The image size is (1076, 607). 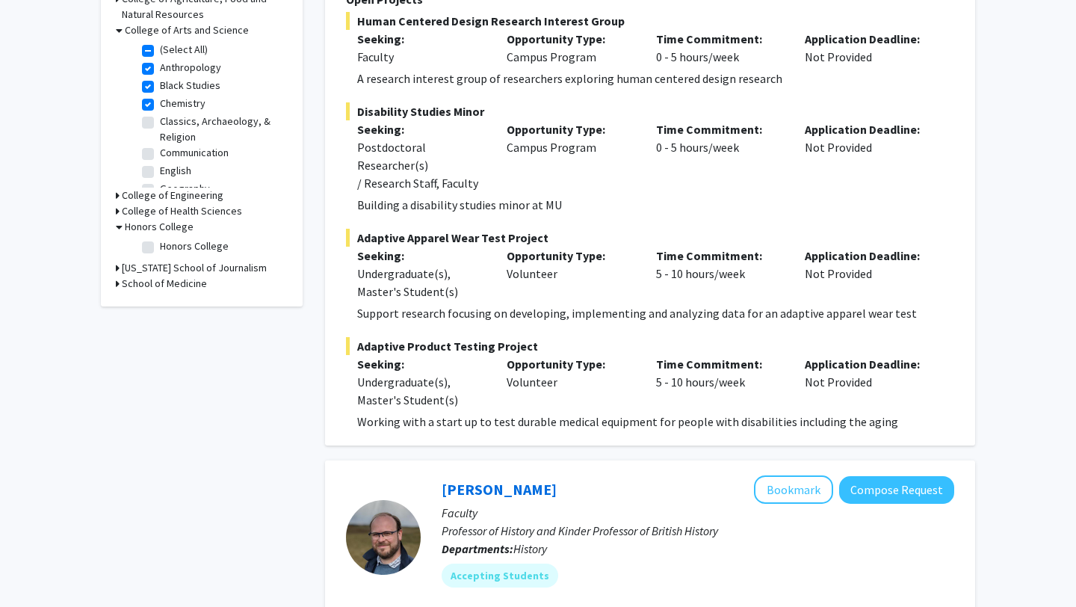 What do you see at coordinates (191, 67) in the screenshot?
I see `label: Anthropology` at bounding box center [191, 67].